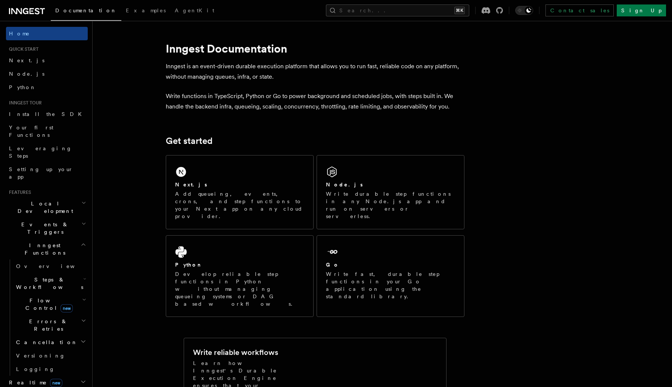 The image size is (672, 387). What do you see at coordinates (240, 289) in the screenshot?
I see `p: Develop reliable step functions in Python without managing queueing systems or DAG based workflows.` at bounding box center [240, 289].